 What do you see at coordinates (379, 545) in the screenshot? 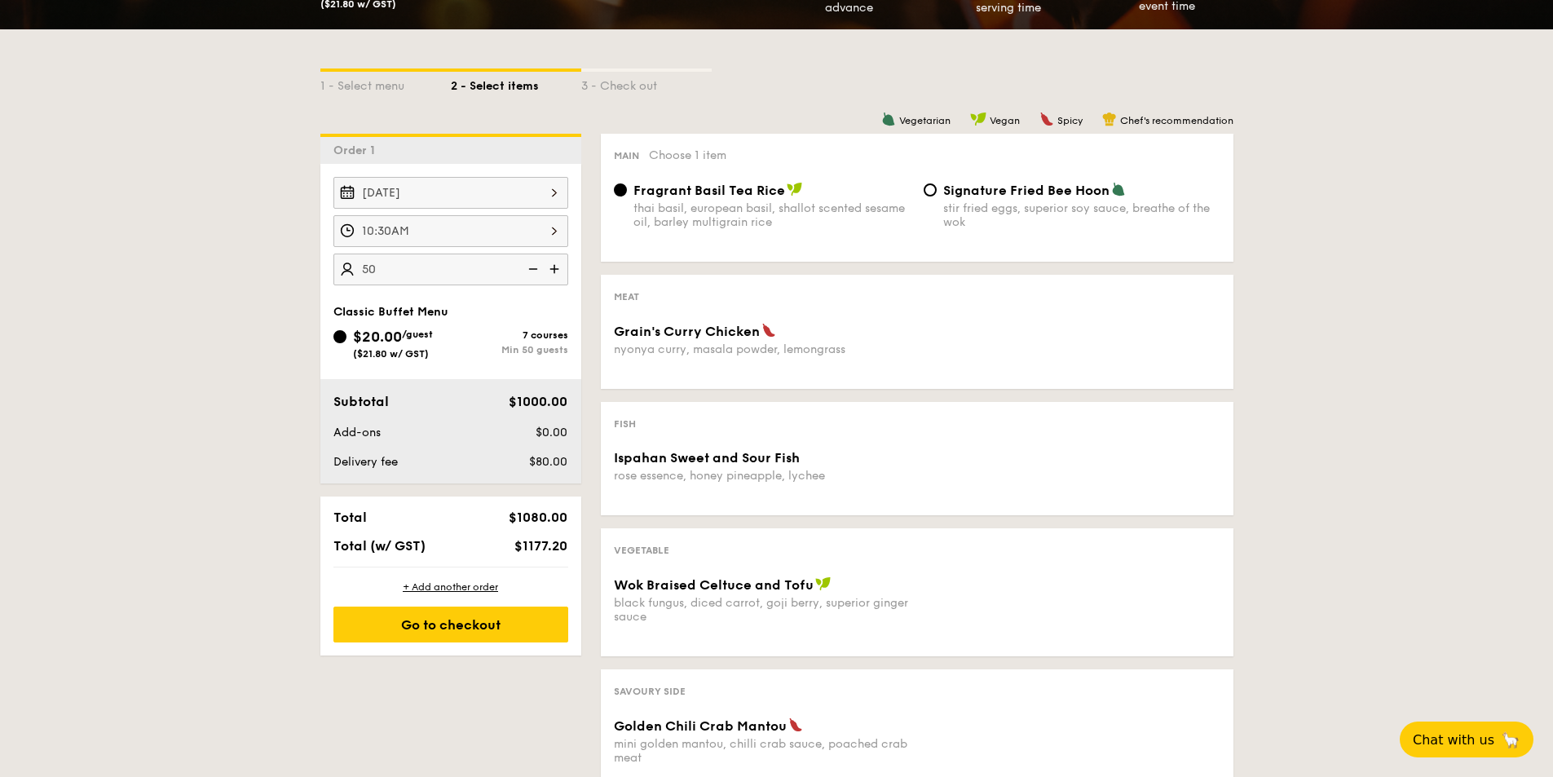
I see `span: Total (w/ GST)` at bounding box center [379, 545].